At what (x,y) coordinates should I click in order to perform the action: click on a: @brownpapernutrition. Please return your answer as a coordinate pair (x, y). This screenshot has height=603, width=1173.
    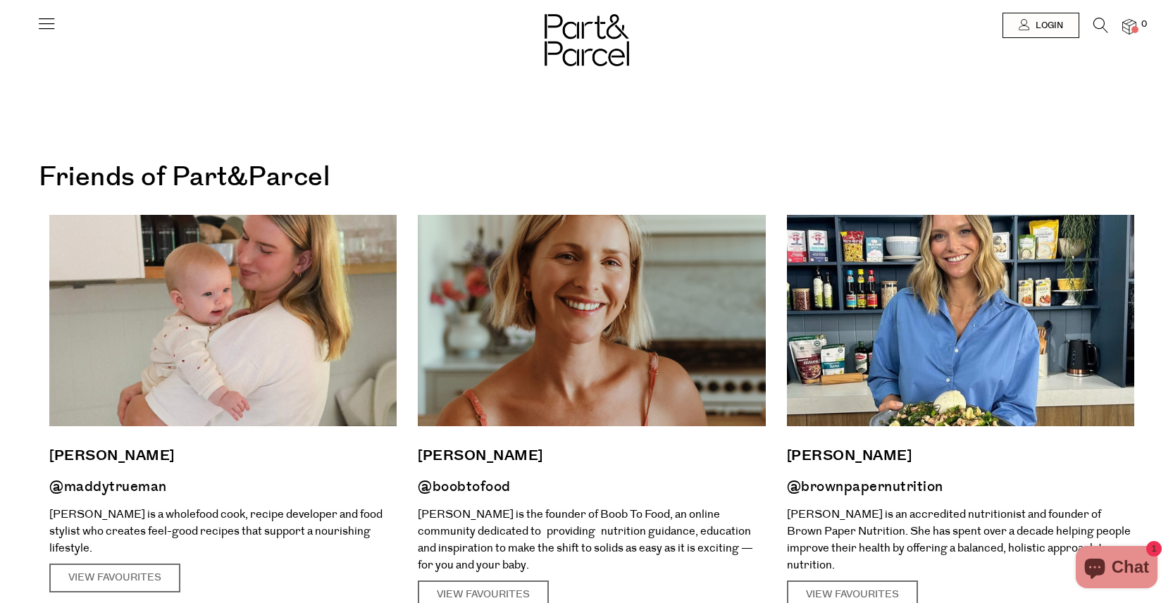
    Looking at the image, I should click on (865, 487).